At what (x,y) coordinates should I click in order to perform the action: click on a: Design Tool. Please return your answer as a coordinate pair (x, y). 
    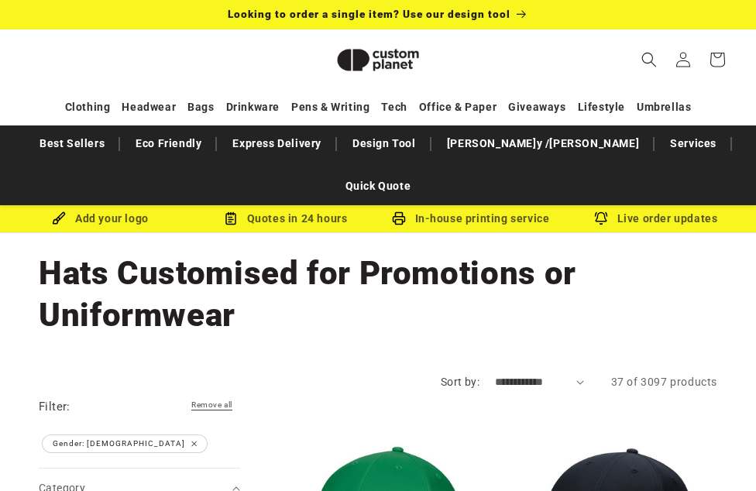
    Looking at the image, I should click on (384, 143).